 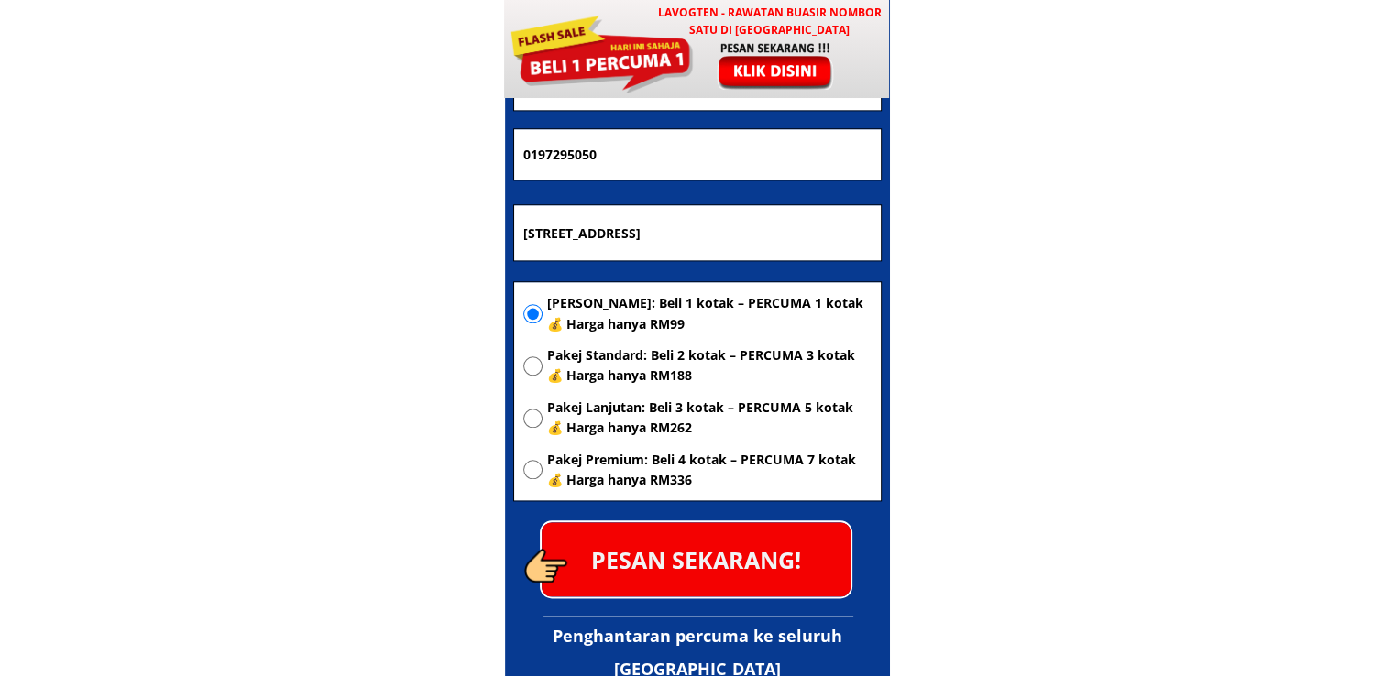 What do you see at coordinates (709, 470) in the screenshot?
I see `span: Pakej Premium: Beli 4 kotak – PERCUMA 7 kotak 💰 Harga hanya RM336` at bounding box center [709, 470].